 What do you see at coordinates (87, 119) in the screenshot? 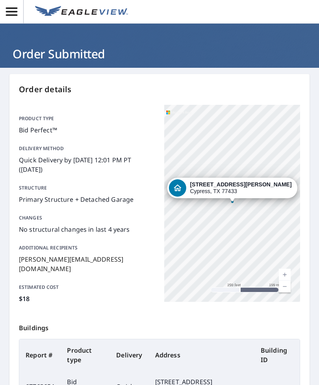
I see `p: Product type` at bounding box center [87, 119].